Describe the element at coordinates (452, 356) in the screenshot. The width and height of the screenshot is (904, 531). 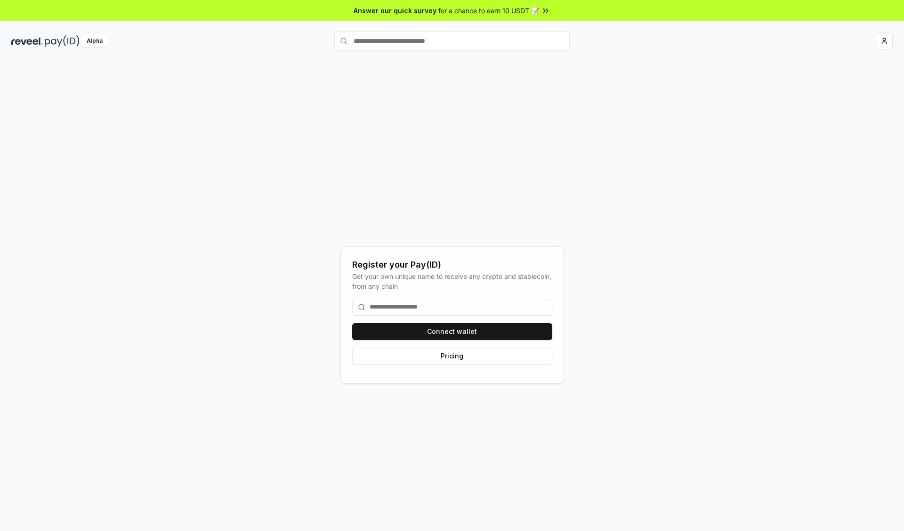
I see `button: Pricing` at that location.